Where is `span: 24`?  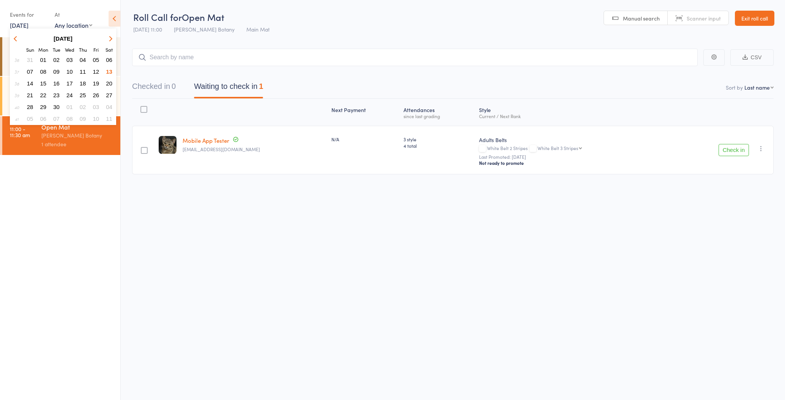
span: 24 is located at coordinates (69, 95).